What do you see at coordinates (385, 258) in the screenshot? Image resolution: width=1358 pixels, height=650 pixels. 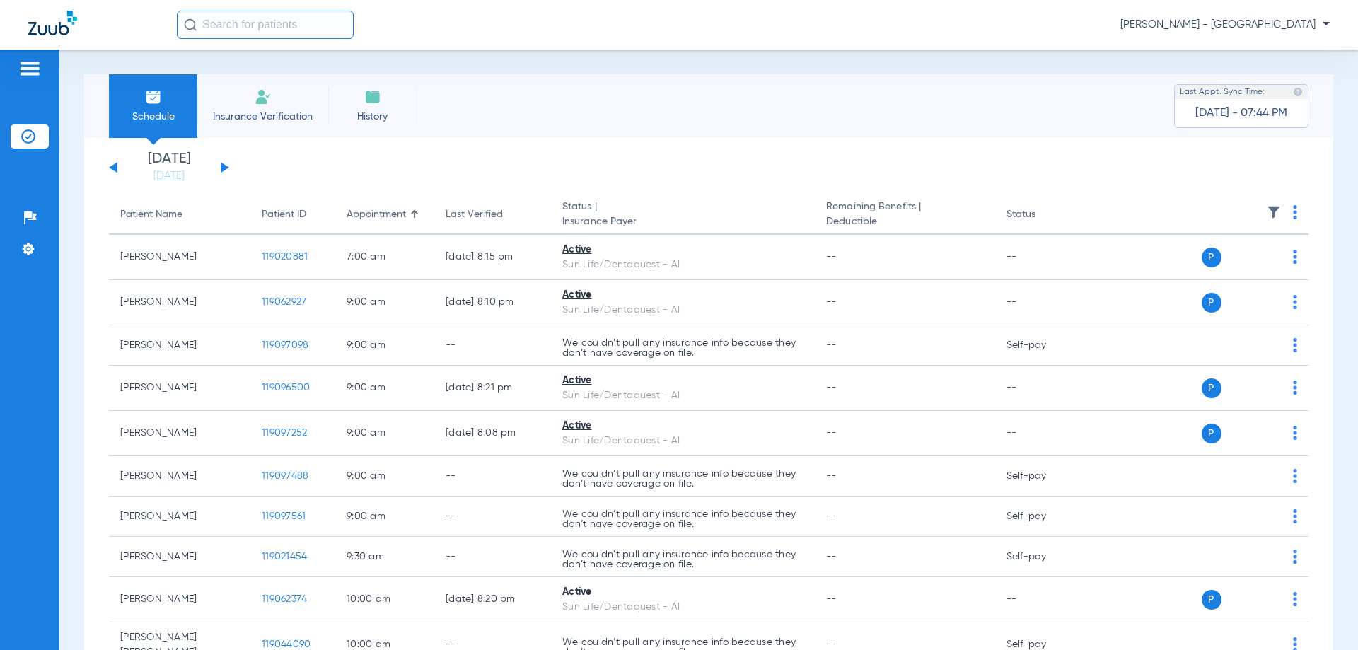 I see `td: 7:00 AM` at bounding box center [385, 258].